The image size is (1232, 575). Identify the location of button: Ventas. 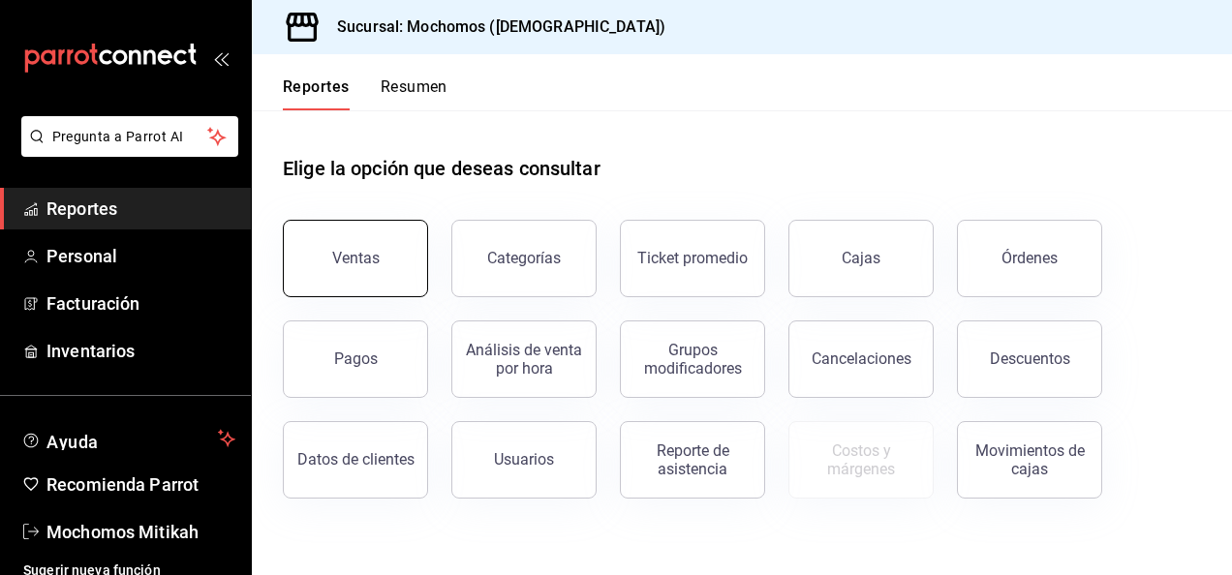
(355, 259).